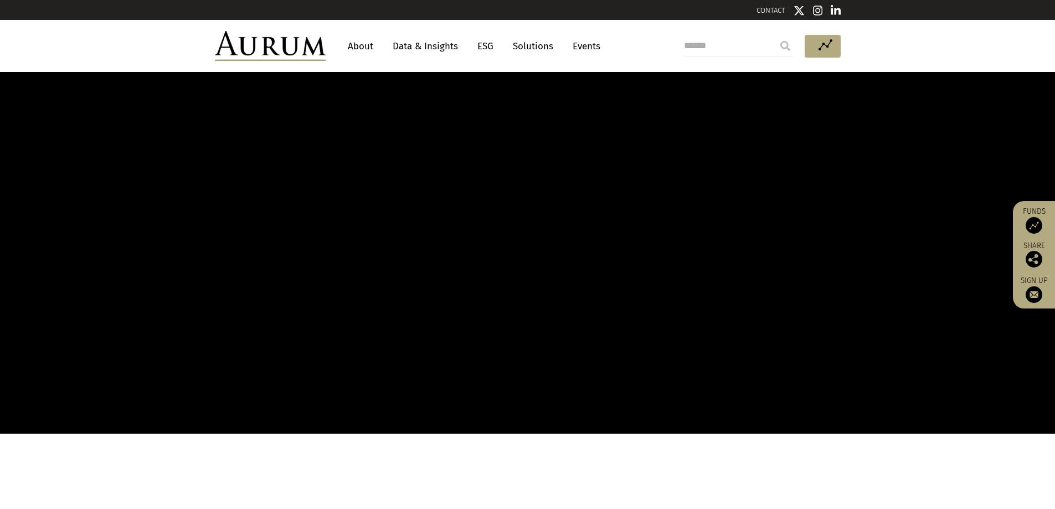  I want to click on img: Aurum, so click(270, 46).